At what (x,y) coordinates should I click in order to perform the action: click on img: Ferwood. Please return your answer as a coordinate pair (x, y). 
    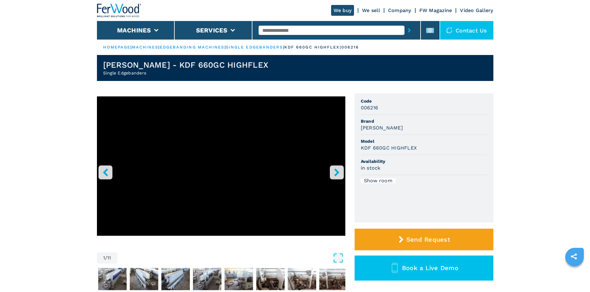
    Looking at the image, I should click on (119, 11).